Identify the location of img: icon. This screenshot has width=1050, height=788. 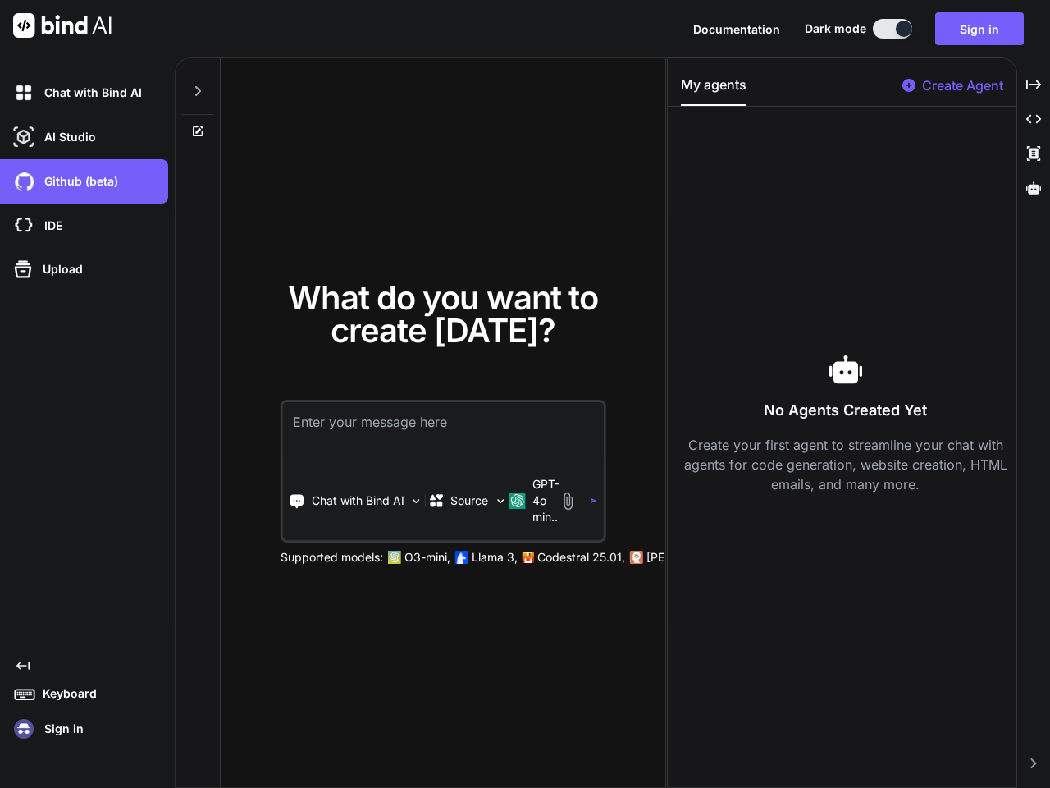
(594, 500).